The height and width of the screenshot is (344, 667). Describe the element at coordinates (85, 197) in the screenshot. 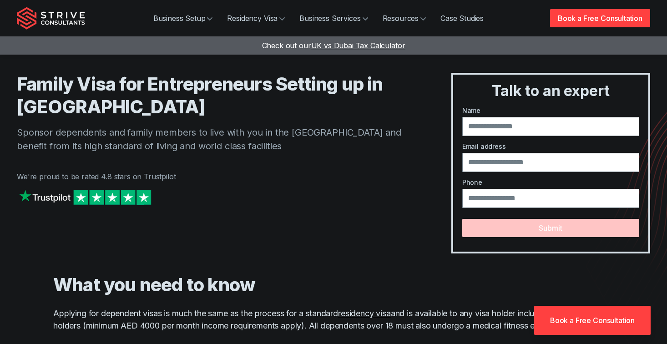

I see `img: Strive on Trustpilot` at that location.